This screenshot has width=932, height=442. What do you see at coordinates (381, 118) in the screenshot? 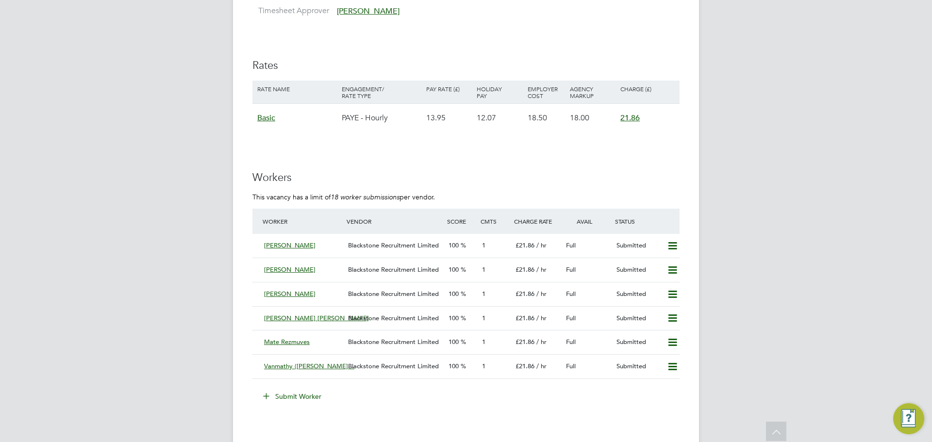
I see `div: PAYE - Hourly` at bounding box center [381, 118].